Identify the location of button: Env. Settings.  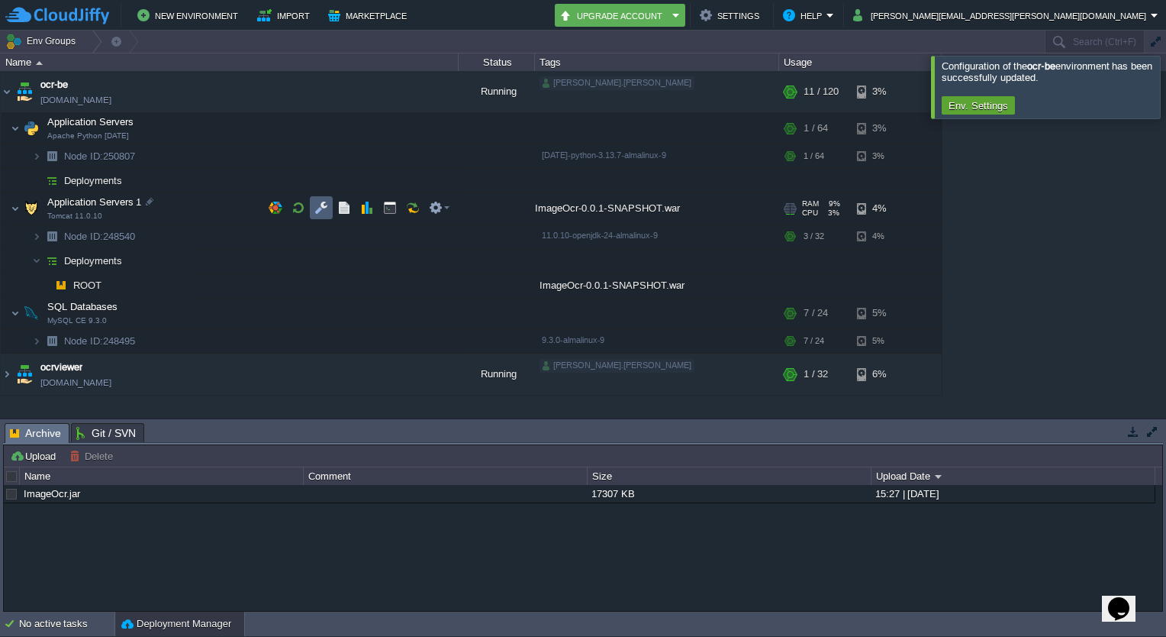
(979, 105).